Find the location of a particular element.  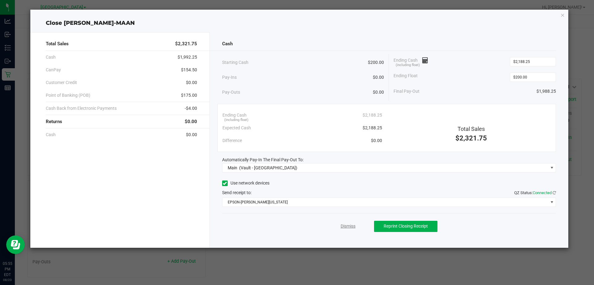

span: Customer Credit is located at coordinates (61, 82).